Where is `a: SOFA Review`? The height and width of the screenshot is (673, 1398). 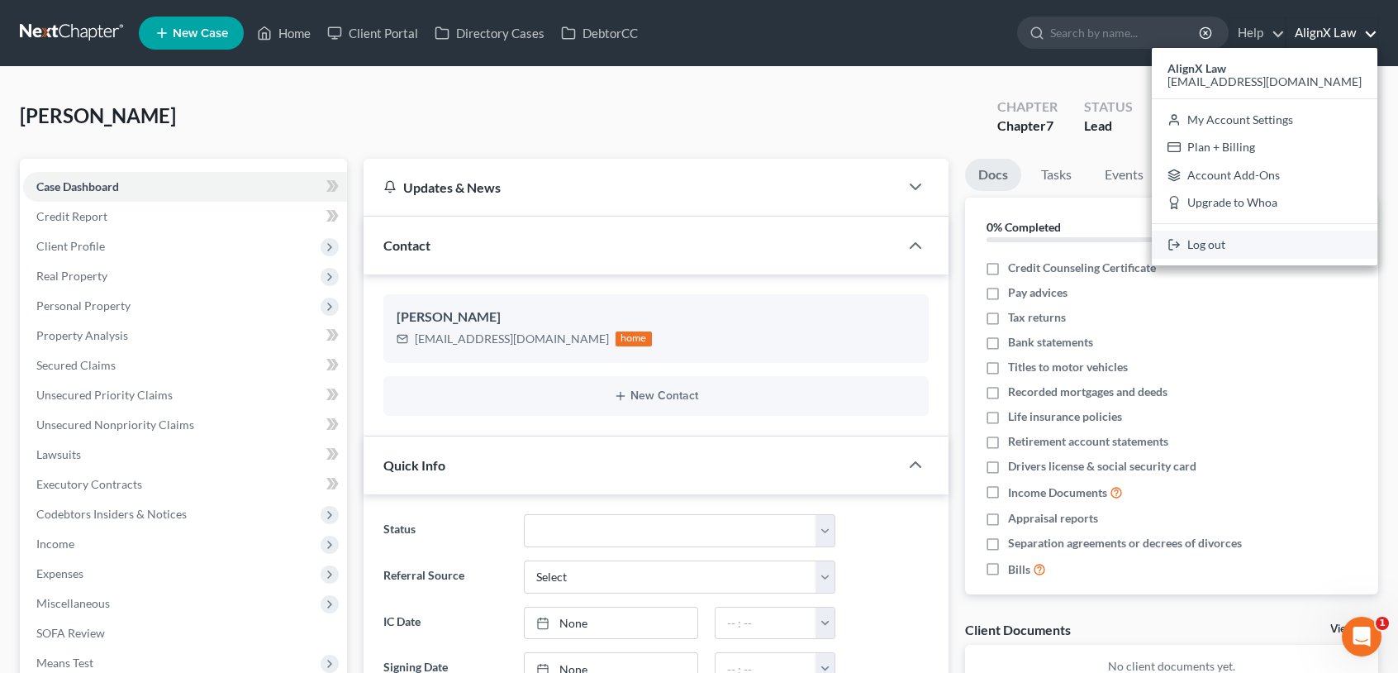 a: SOFA Review is located at coordinates (185, 633).